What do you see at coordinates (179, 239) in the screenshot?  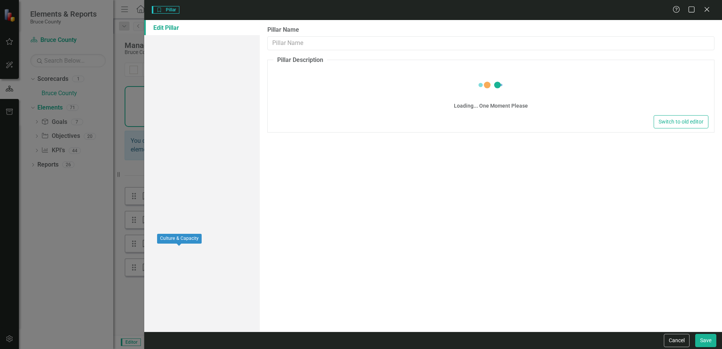 I see `div: Culture & Capacity` at bounding box center [179, 239].